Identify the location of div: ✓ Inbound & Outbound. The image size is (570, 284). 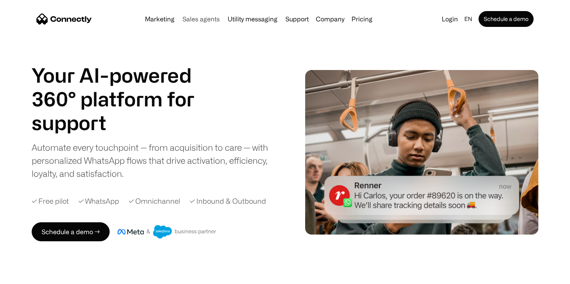
(227, 201).